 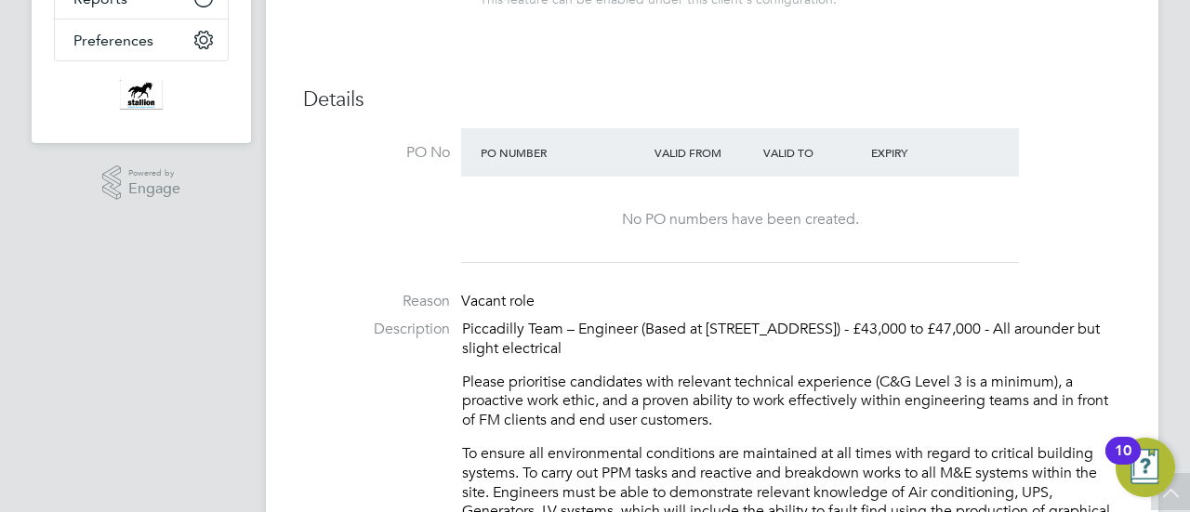 I want to click on span: Vacant role, so click(x=497, y=301).